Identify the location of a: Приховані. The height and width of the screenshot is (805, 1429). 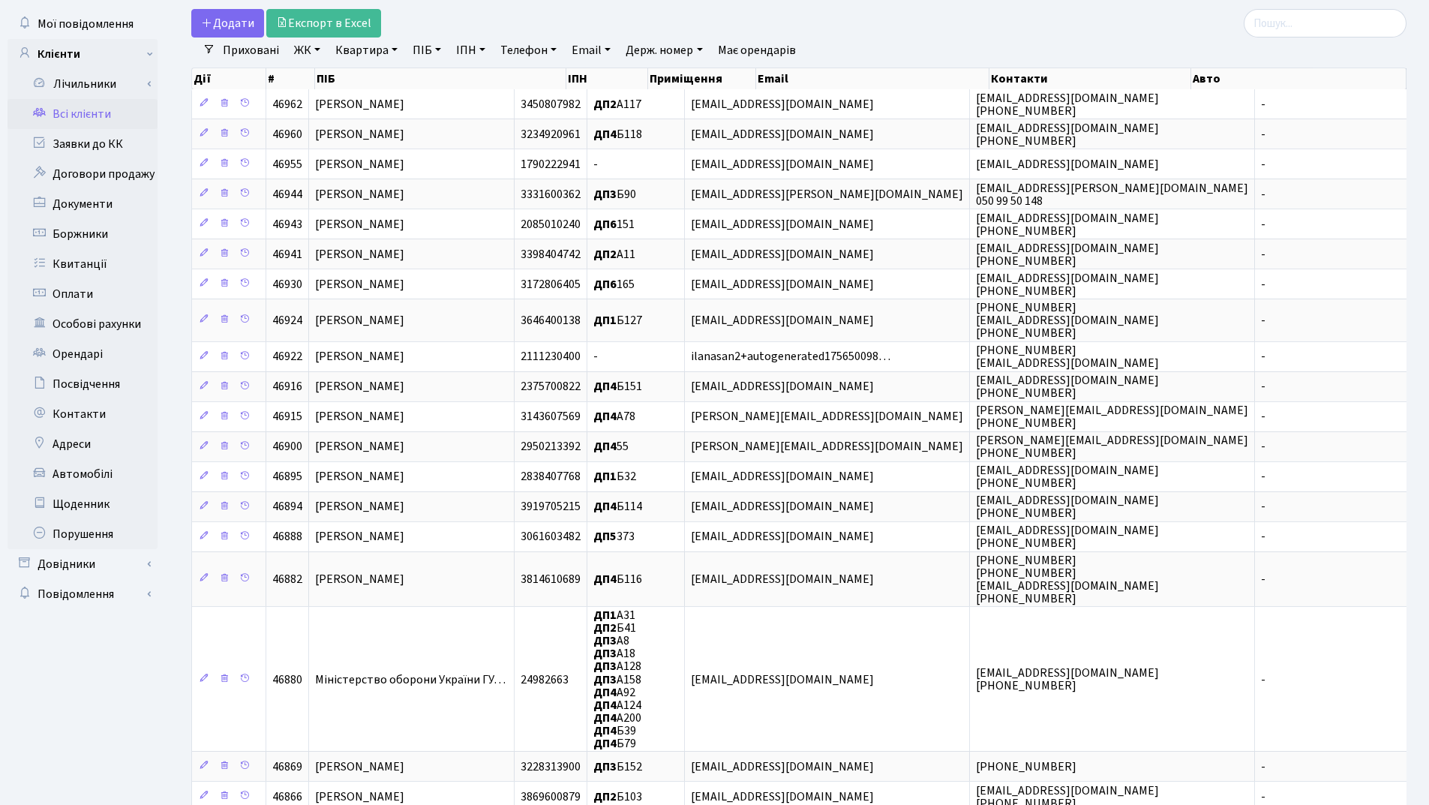
(251, 50).